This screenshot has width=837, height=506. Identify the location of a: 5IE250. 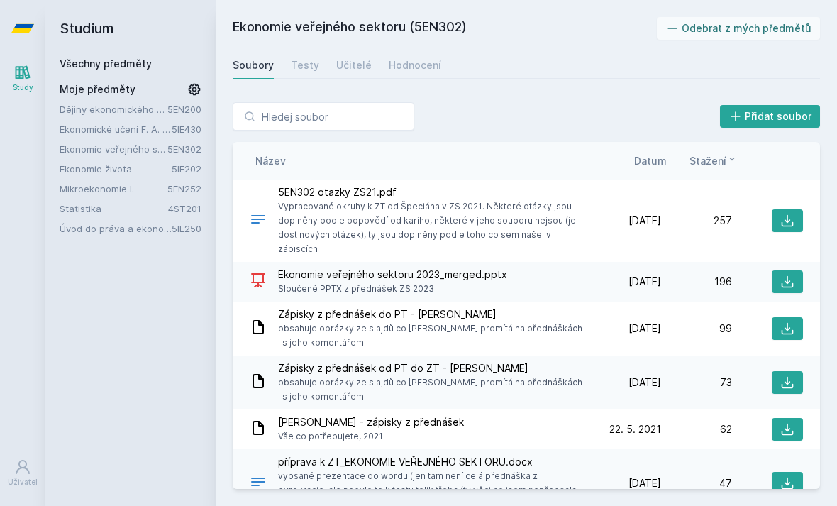
(187, 228).